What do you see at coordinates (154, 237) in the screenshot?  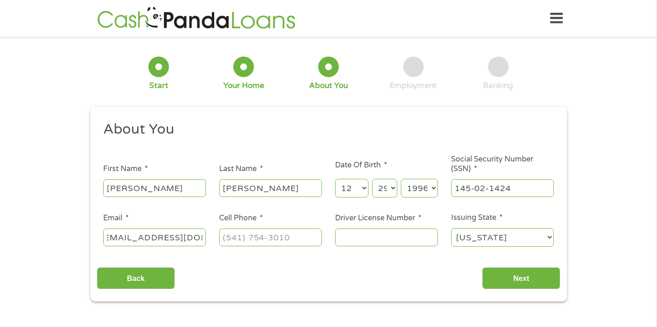 I see `input: john@gmail.com` at bounding box center [154, 237].